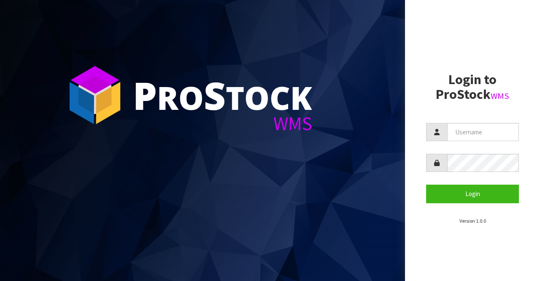 Image resolution: width=540 pixels, height=281 pixels. What do you see at coordinates (473, 87) in the screenshot?
I see `h2: Login to ProStock` at bounding box center [473, 87].